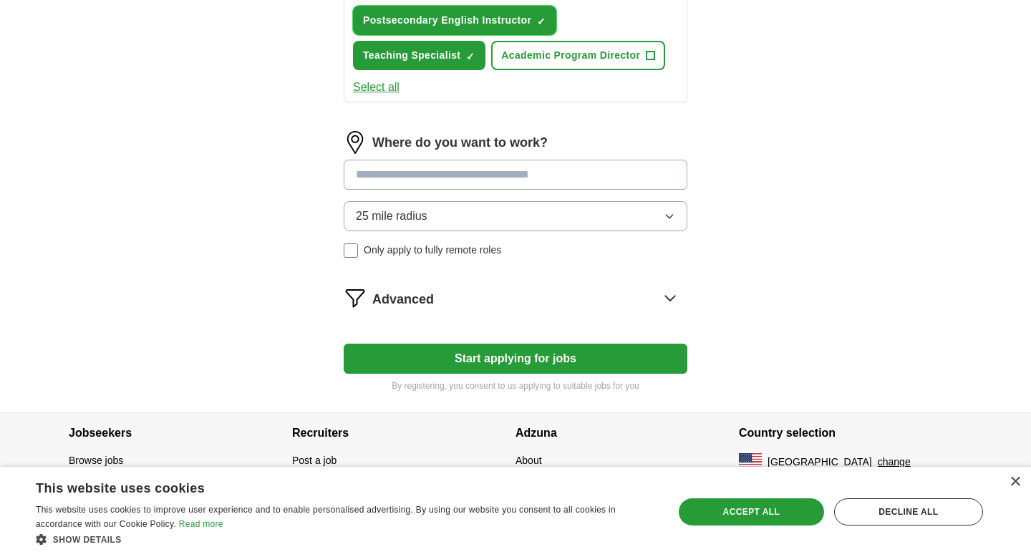  Describe the element at coordinates (432, 250) in the screenshot. I see `span: Only apply to fully remote roles` at that location.